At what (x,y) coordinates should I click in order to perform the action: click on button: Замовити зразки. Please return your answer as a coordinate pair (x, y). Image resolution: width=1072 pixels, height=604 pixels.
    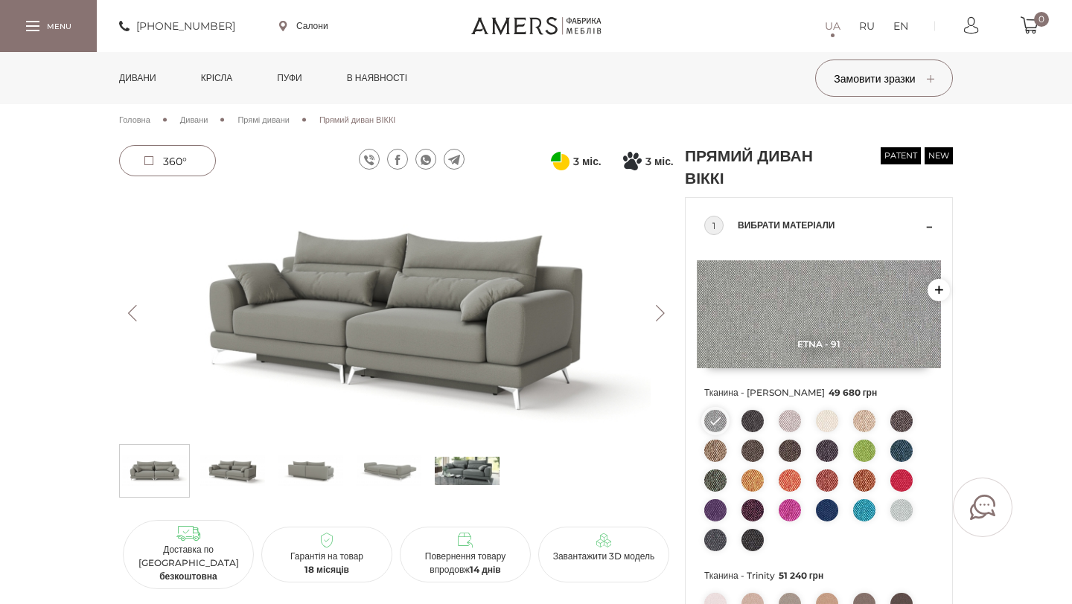
    Looking at the image, I should click on (884, 78).